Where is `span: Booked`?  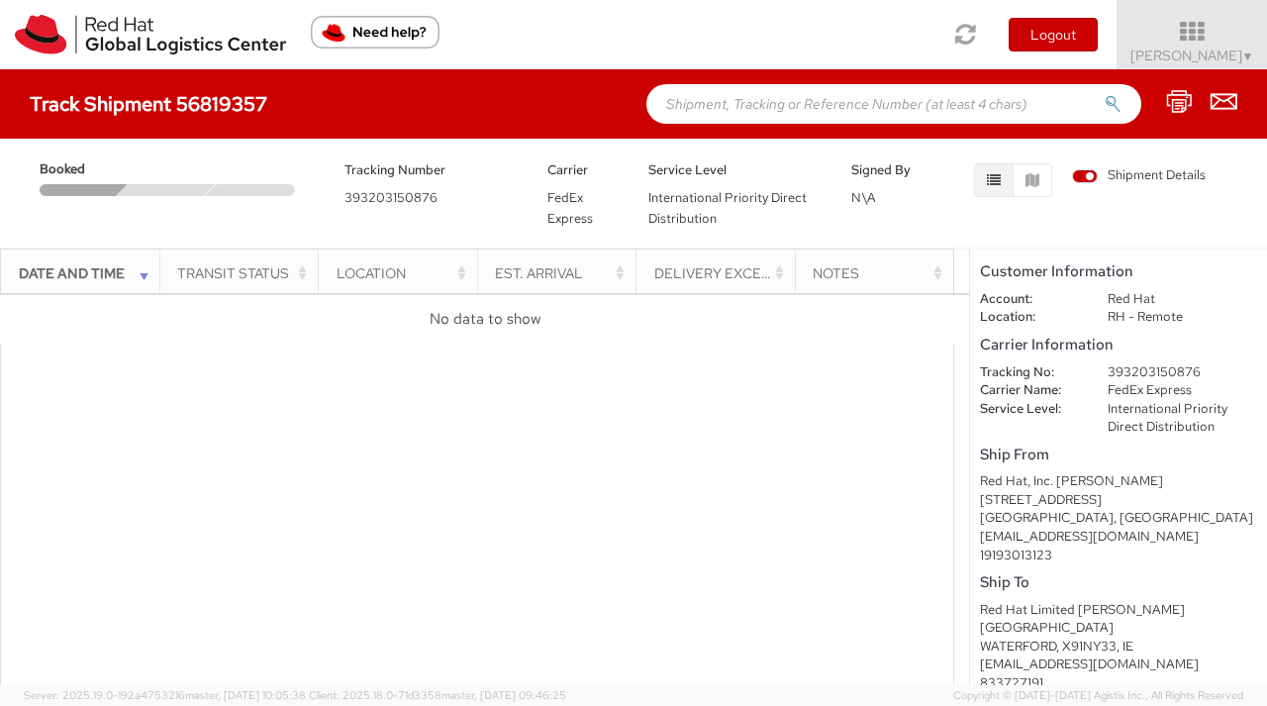 span: Booked is located at coordinates (82, 169).